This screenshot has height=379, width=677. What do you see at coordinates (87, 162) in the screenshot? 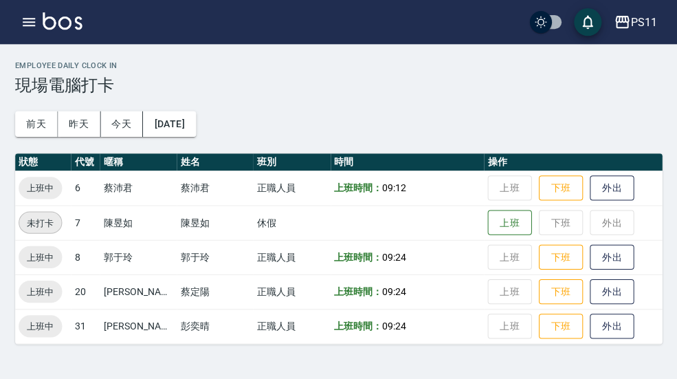
I see `th: 代號` at bounding box center [87, 162].